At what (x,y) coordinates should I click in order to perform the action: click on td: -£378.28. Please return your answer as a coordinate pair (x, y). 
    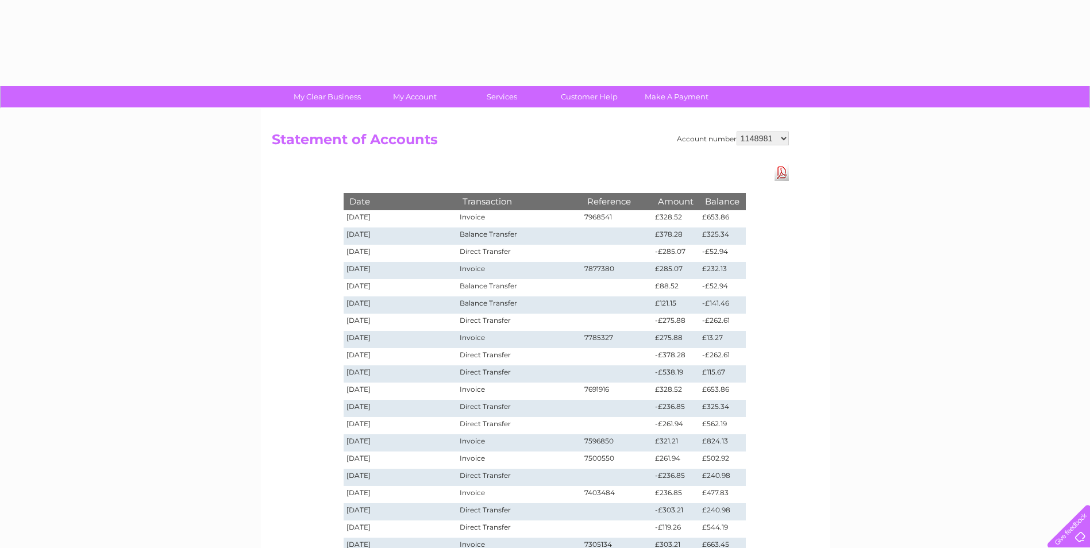
    Looking at the image, I should click on (675, 357).